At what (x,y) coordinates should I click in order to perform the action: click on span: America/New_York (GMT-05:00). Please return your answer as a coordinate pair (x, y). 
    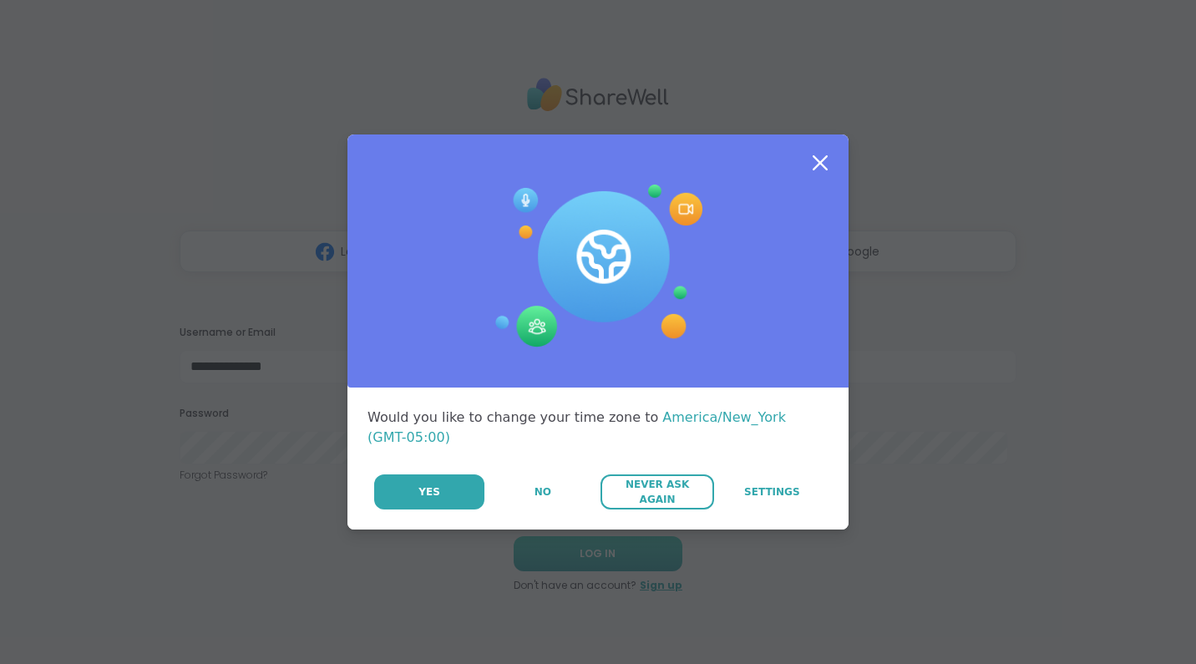
    Looking at the image, I should click on (576, 427).